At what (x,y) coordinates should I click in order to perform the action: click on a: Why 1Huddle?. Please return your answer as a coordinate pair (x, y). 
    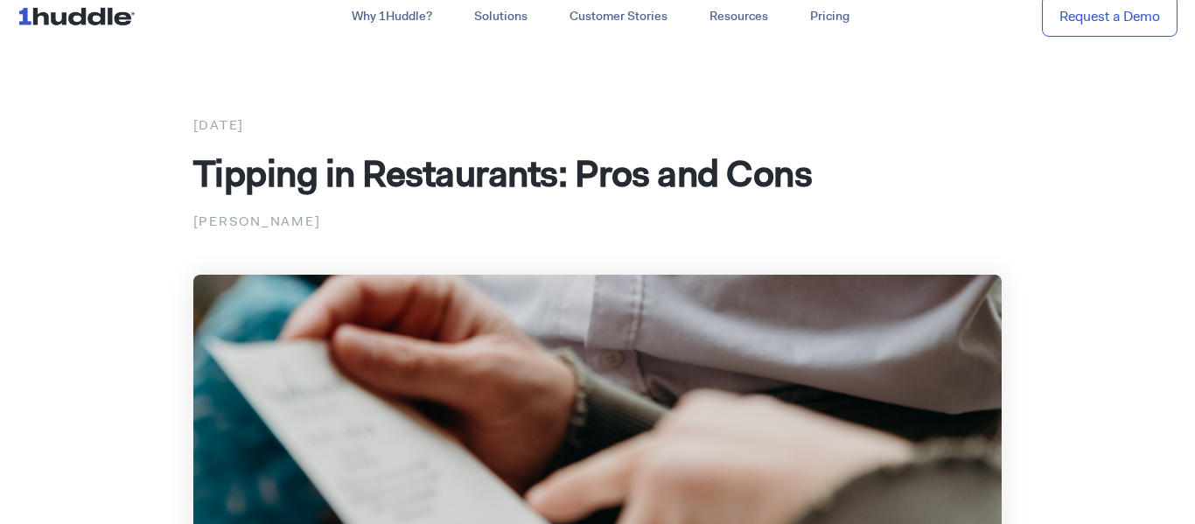
    Looking at the image, I should click on (392, 17).